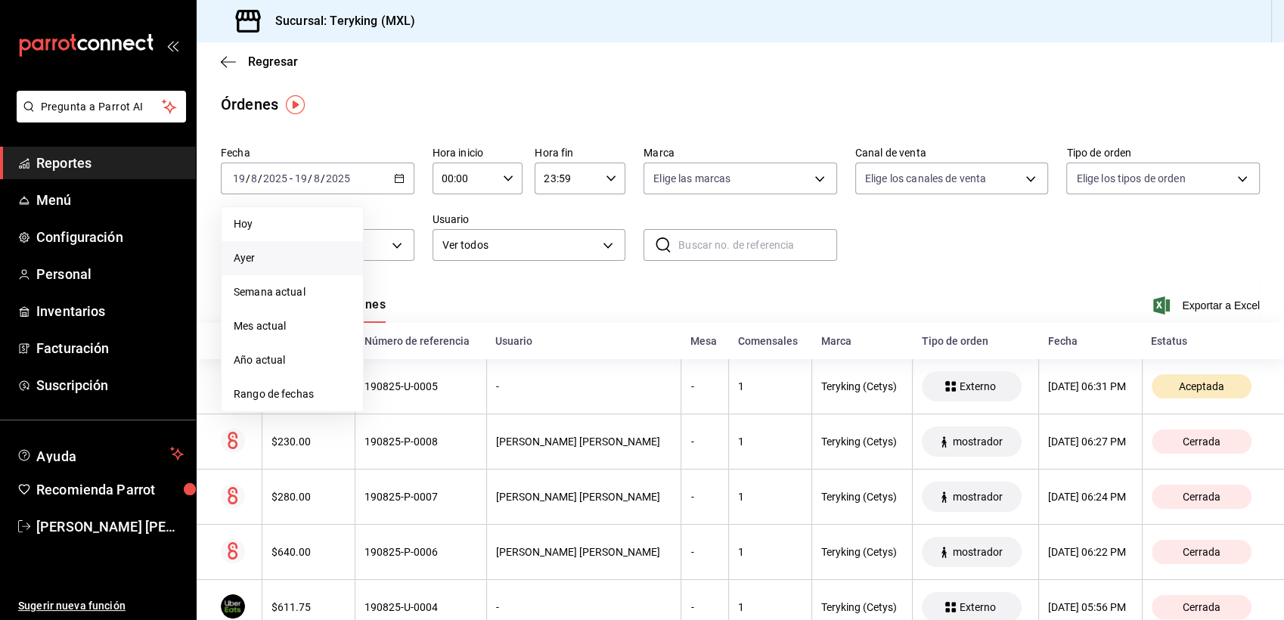  Describe the element at coordinates (308, 552) in the screenshot. I see `div: $640.00` at that location.